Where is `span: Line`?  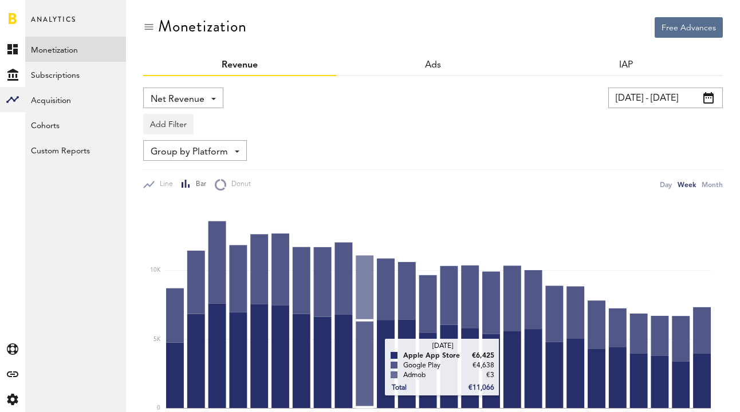
span: Line is located at coordinates (164, 184).